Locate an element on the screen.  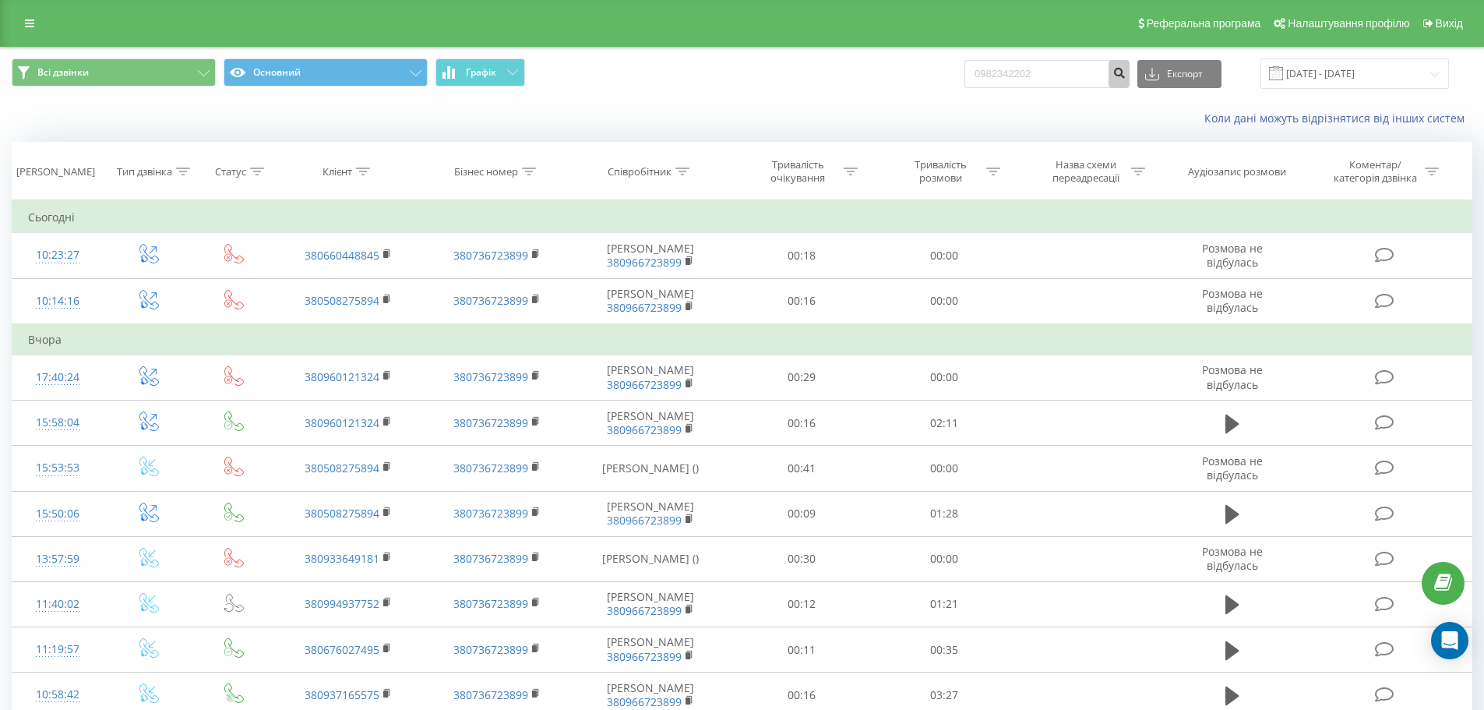
td: Сьогодні is located at coordinates (742, 217).